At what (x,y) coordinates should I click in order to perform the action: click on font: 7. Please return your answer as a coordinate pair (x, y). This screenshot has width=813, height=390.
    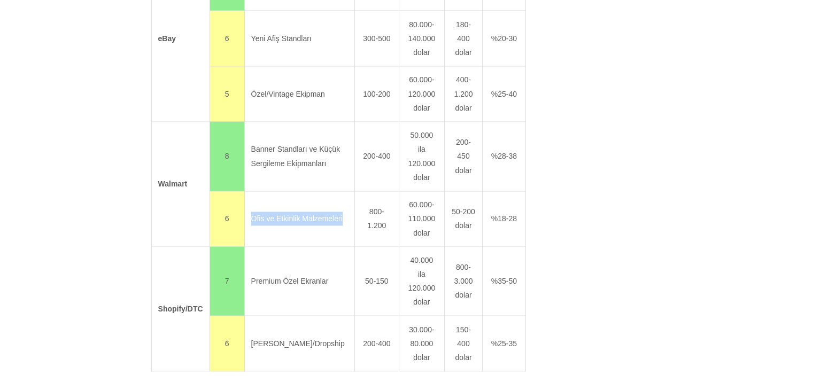
    Looking at the image, I should click on (227, 281).